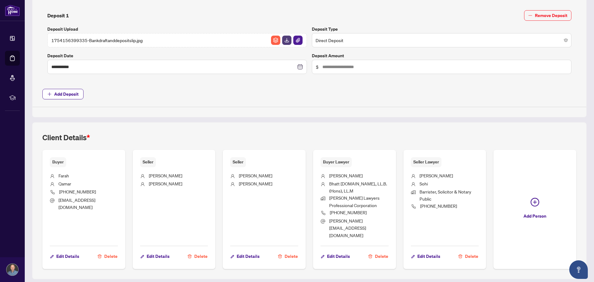 The width and height of the screenshot is (594, 282). What do you see at coordinates (65, 184) in the screenshot?
I see `span: Qamar` at bounding box center [65, 184].